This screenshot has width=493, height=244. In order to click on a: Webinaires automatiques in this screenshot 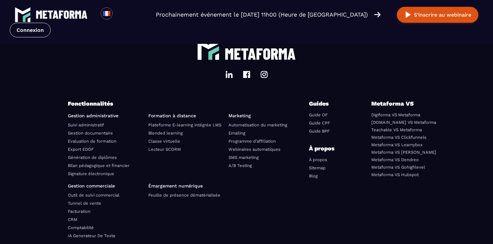, I will do `click(255, 149)`.